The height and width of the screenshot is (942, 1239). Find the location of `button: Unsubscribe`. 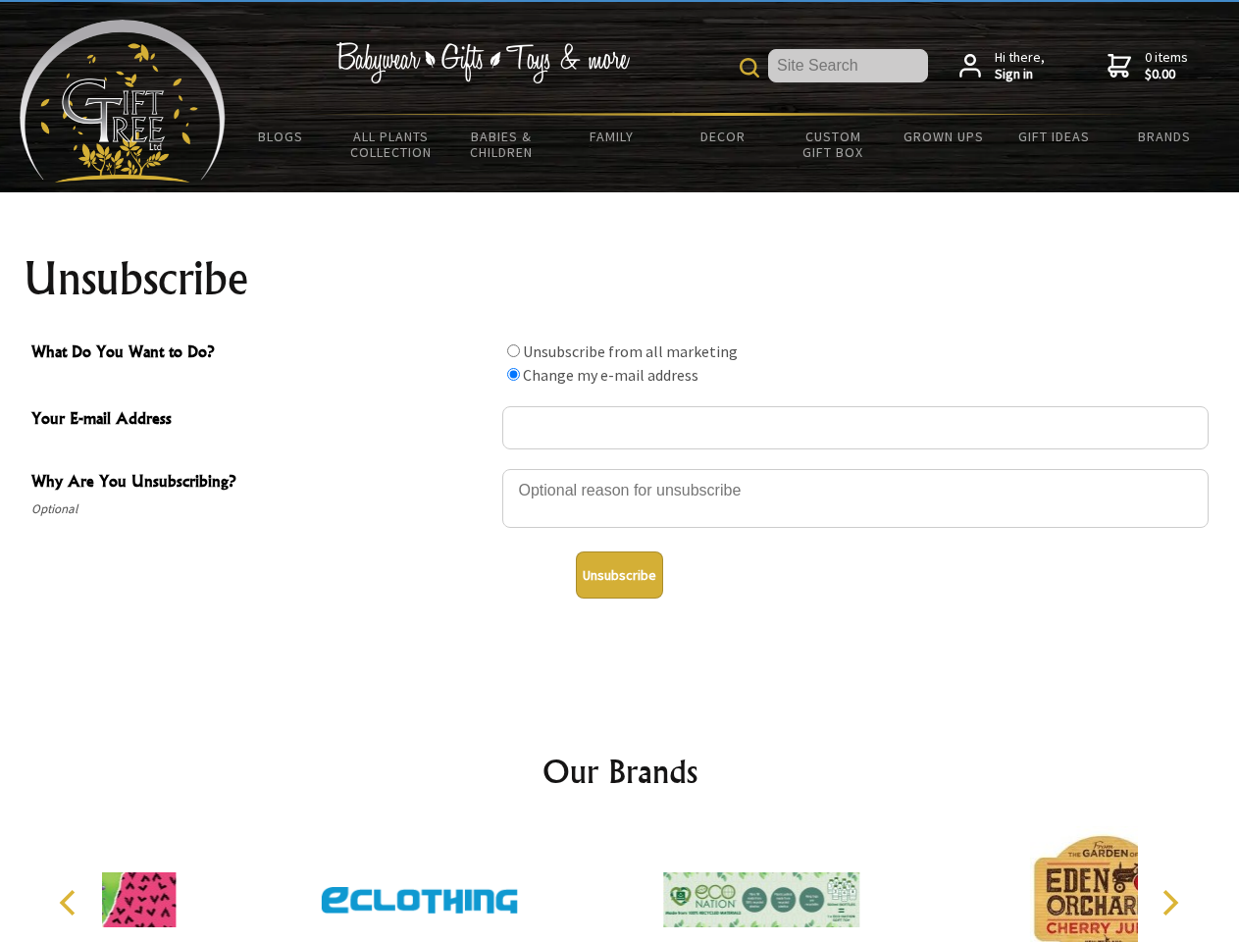

button: Unsubscribe is located at coordinates (619, 575).